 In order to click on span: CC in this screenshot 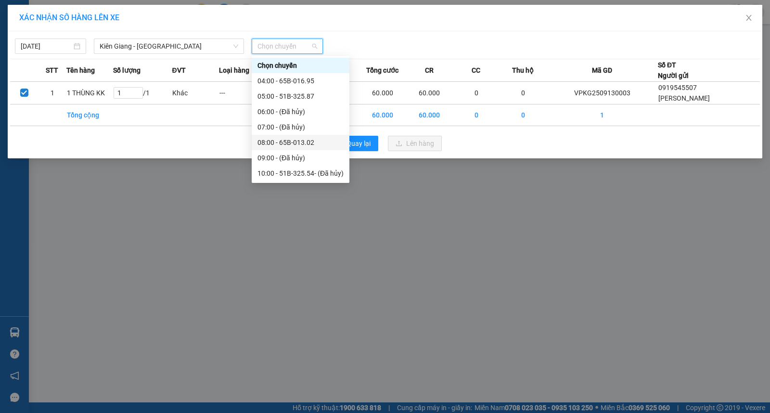, I will do `click(476, 70)`.